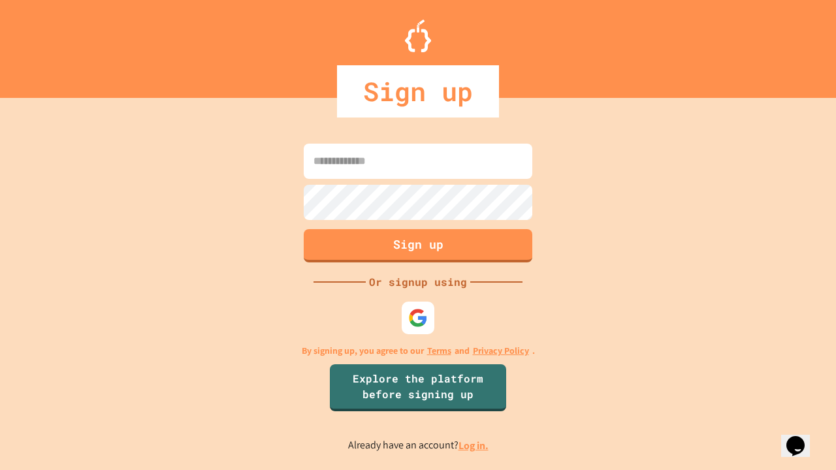 The image size is (836, 470). I want to click on div: Sign up, so click(418, 91).